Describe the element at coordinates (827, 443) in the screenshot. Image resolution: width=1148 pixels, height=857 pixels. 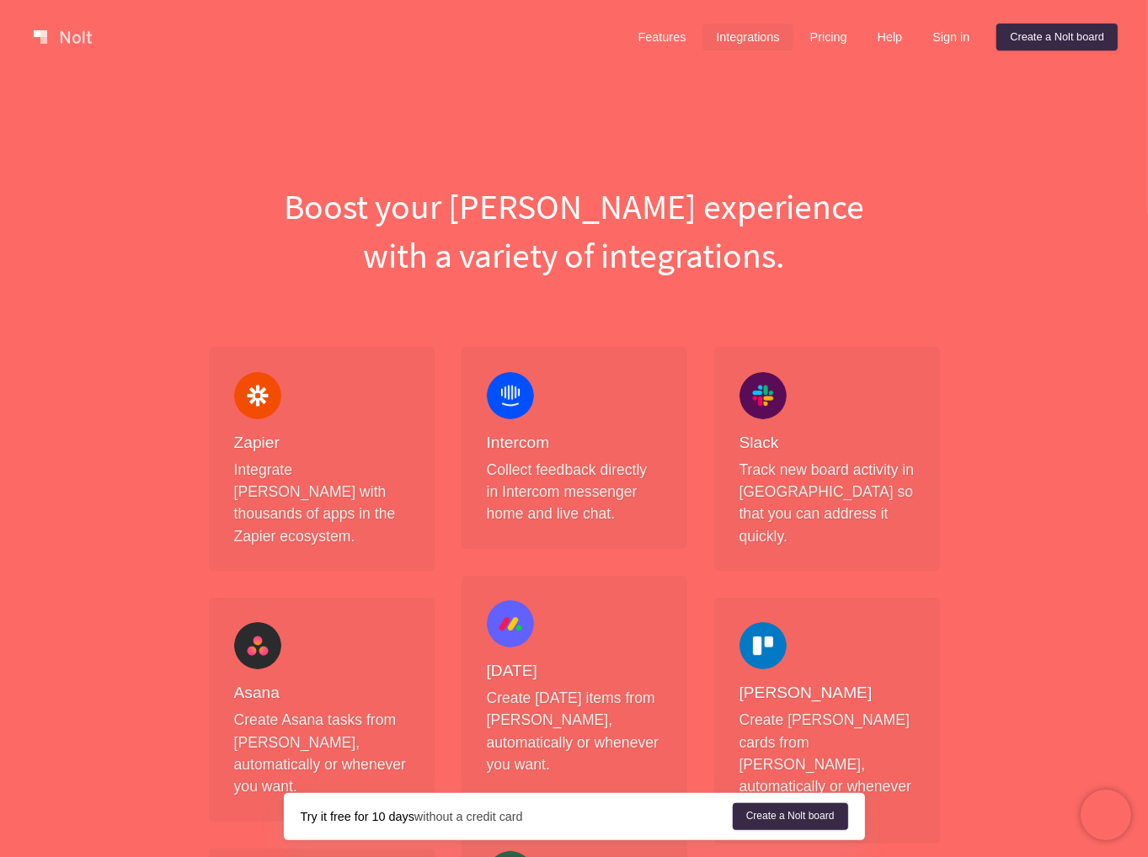
I see `h4: Slack` at that location.